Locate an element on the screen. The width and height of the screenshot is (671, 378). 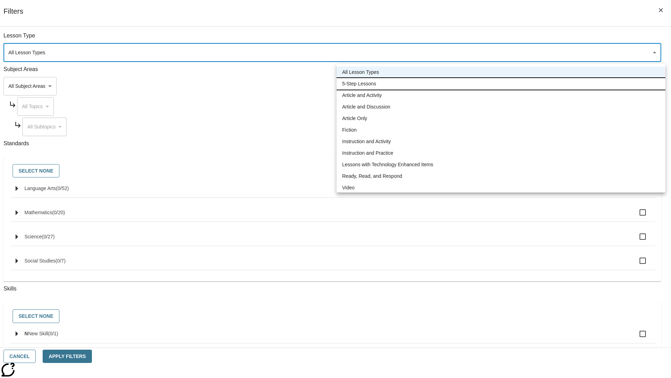
li: Fiction is located at coordinates (501, 130).